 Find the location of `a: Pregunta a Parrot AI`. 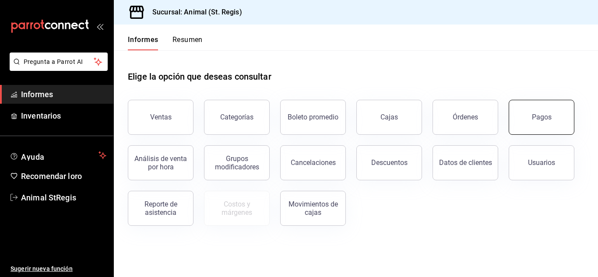

a: Pregunta a Parrot AI is located at coordinates (57, 68).